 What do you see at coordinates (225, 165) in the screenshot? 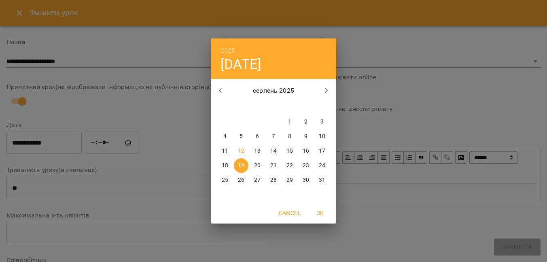
I see `button: 18` at bounding box center [225, 165].